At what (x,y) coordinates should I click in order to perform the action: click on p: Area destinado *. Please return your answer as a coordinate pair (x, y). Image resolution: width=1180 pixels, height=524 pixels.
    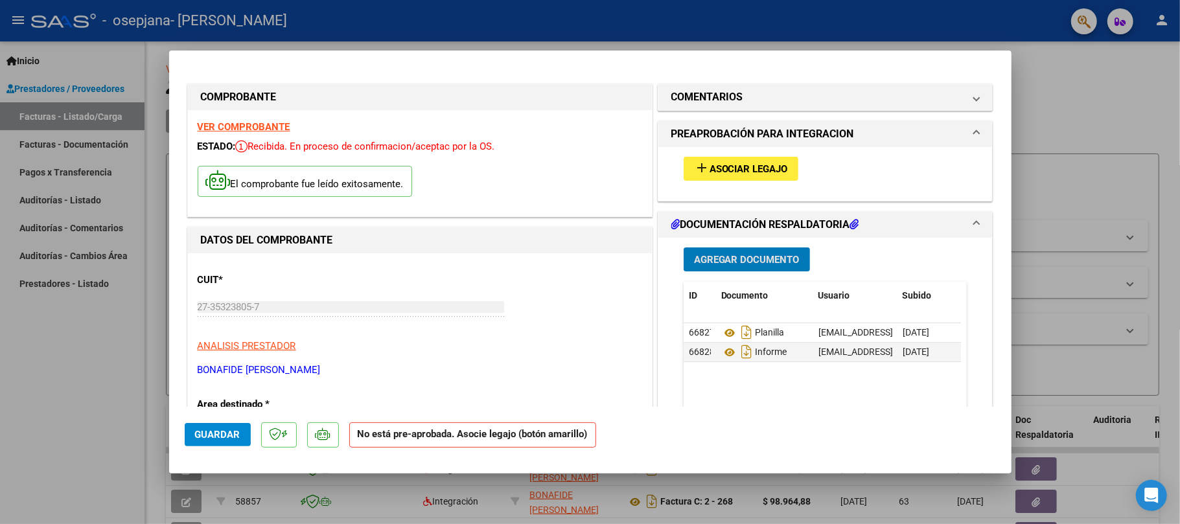
    Looking at the image, I should click on (264, 404).